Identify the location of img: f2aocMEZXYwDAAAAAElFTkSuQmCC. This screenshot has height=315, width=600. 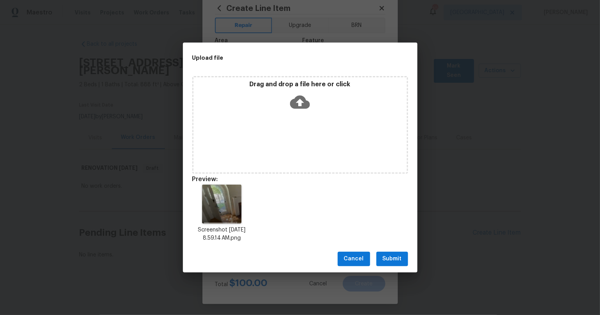
(222, 204).